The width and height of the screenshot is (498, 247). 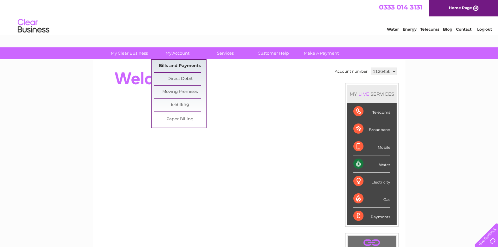 What do you see at coordinates (393, 29) in the screenshot?
I see `a: Water` at bounding box center [393, 29].